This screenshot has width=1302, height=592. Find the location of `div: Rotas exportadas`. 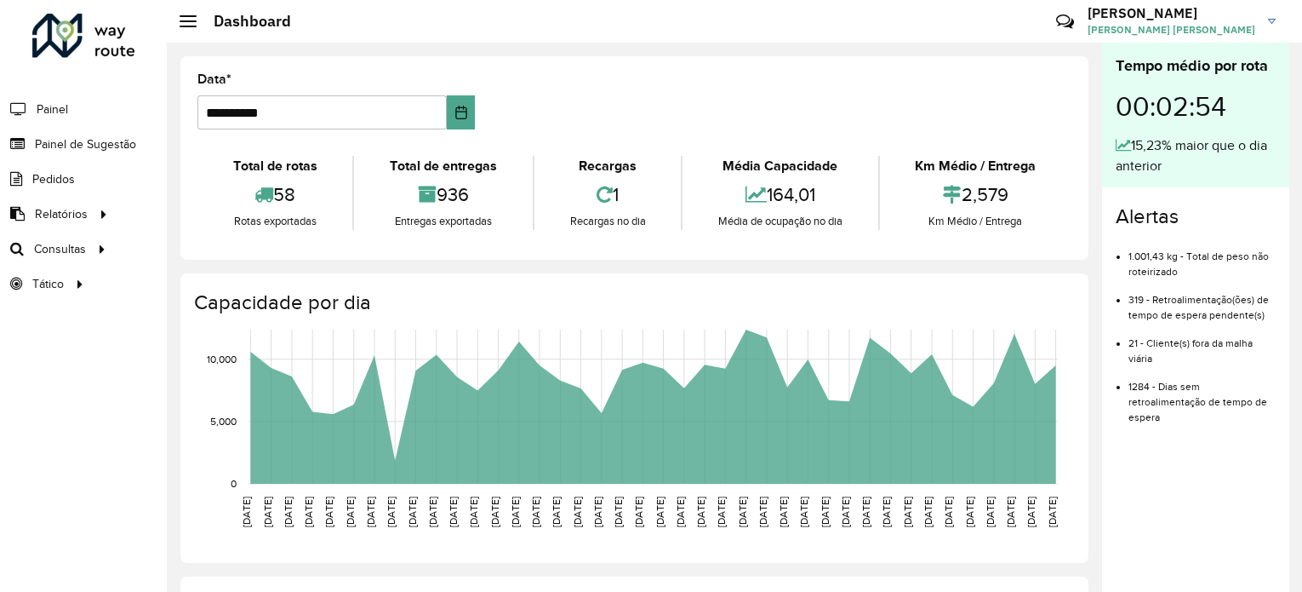

div: Rotas exportadas is located at coordinates (275, 221).